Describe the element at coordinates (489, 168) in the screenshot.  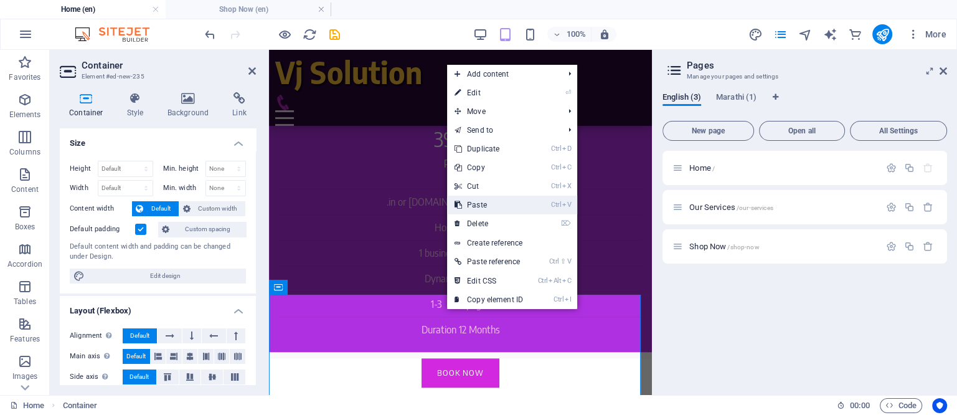
I see `a: CtrlCCopy` at that location.